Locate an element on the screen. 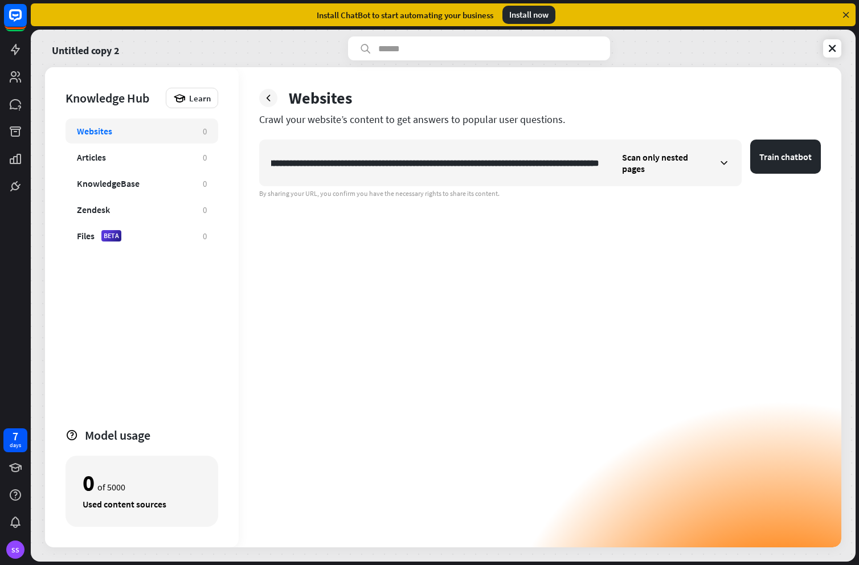  div: days is located at coordinates (15, 446).